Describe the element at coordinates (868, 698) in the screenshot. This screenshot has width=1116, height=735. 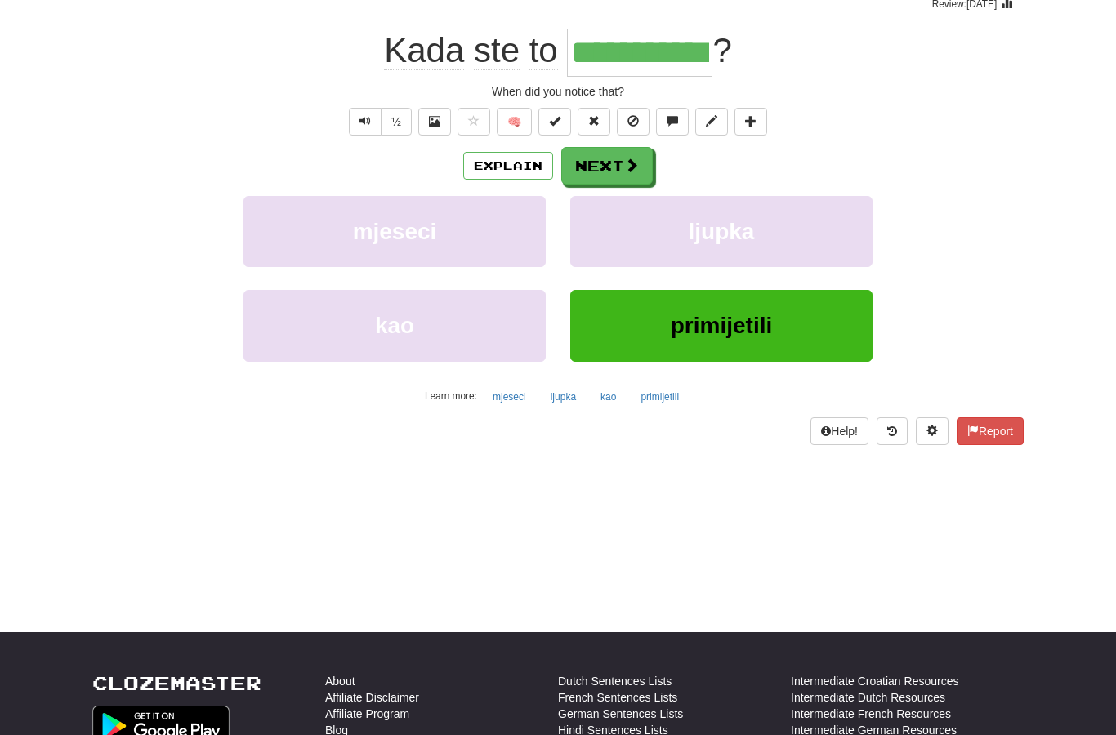
I see `a: Intermediate Dutch Resources` at that location.